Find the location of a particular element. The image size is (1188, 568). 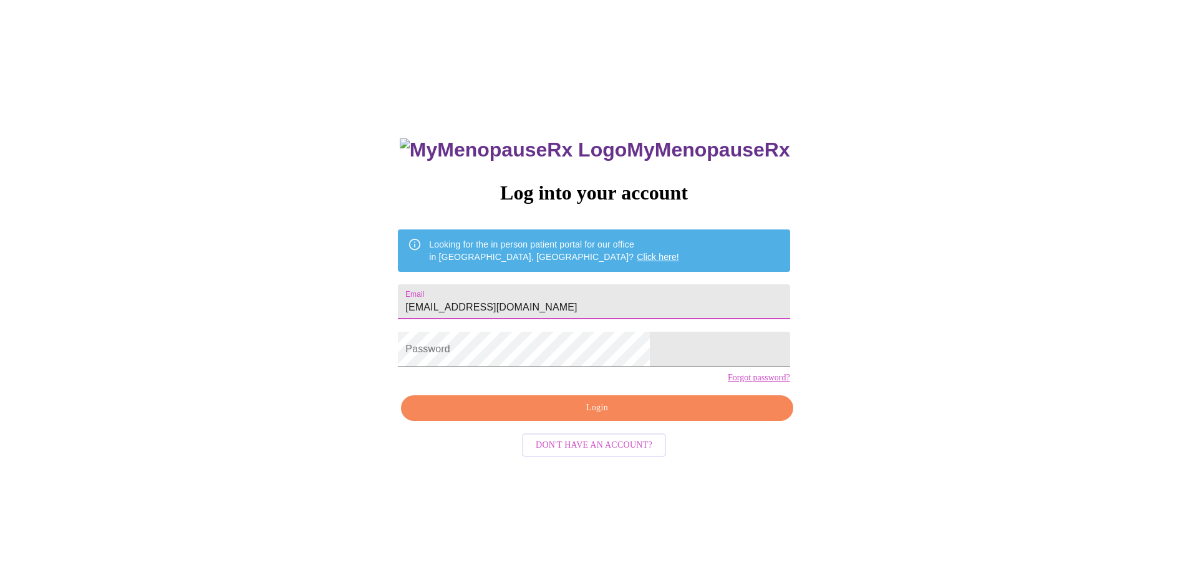

button: Login is located at coordinates (597, 408).